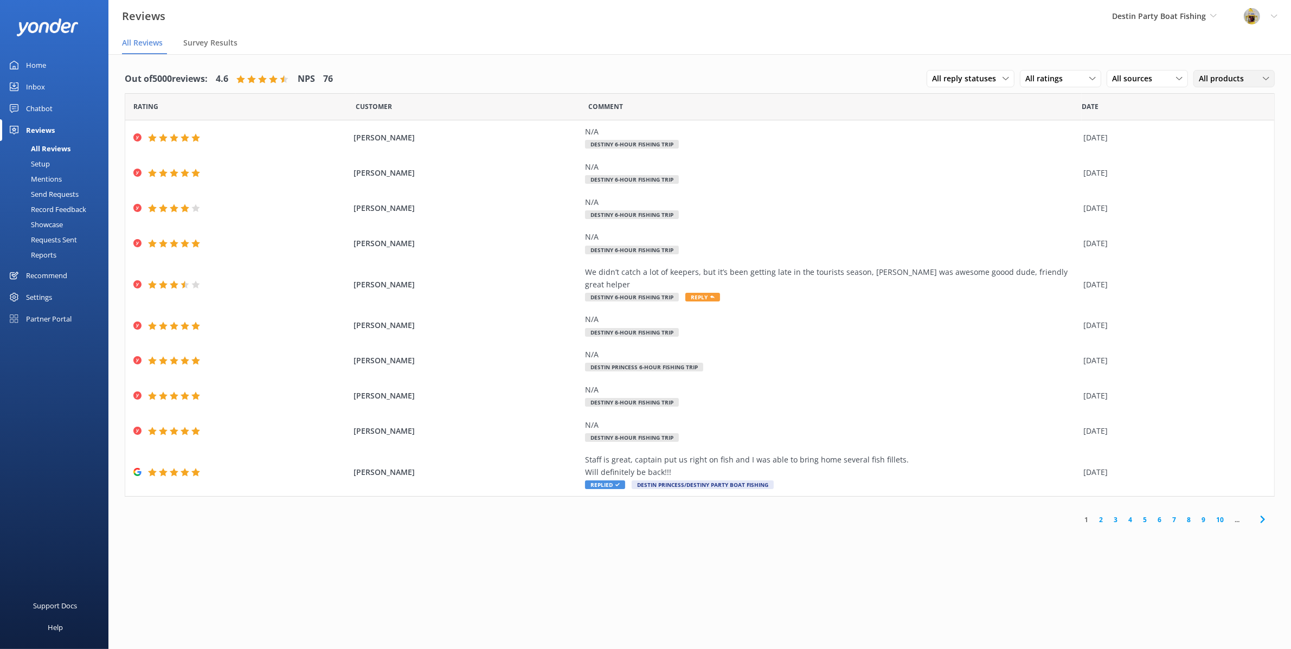 The image size is (1291, 649). Describe the element at coordinates (166, 79) in the screenshot. I see `h4: Out of 5000 reviews:` at that location.